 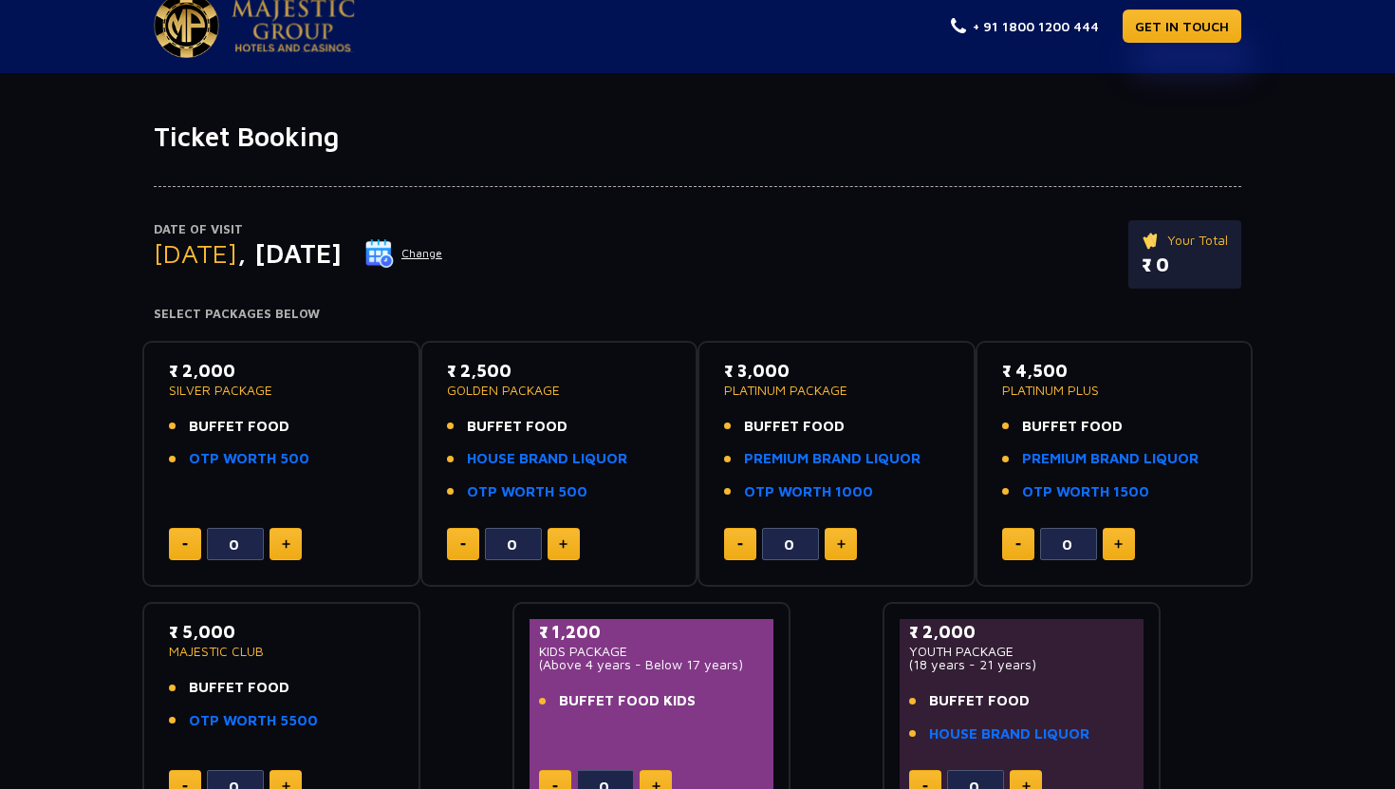 What do you see at coordinates (627, 700) in the screenshot?
I see `span: BUFFET FOOD KIDS` at bounding box center [627, 700].